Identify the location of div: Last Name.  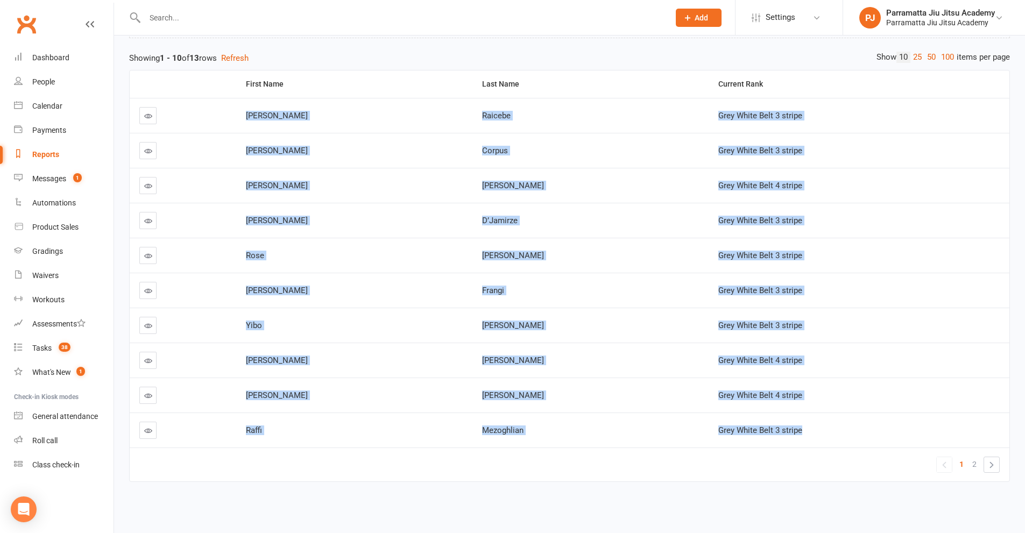
(591, 84).